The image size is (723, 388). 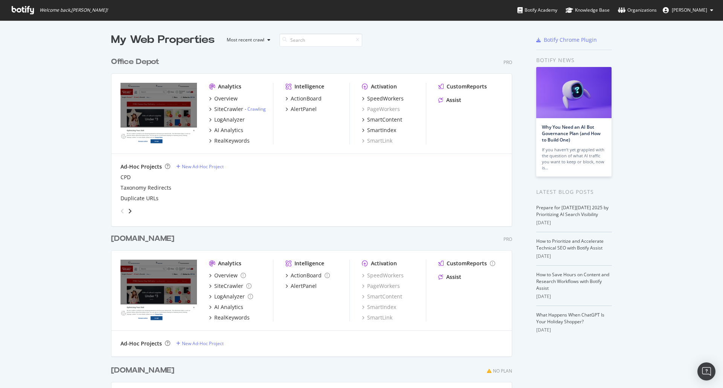 What do you see at coordinates (125, 177) in the screenshot?
I see `div: CPD` at bounding box center [125, 177].